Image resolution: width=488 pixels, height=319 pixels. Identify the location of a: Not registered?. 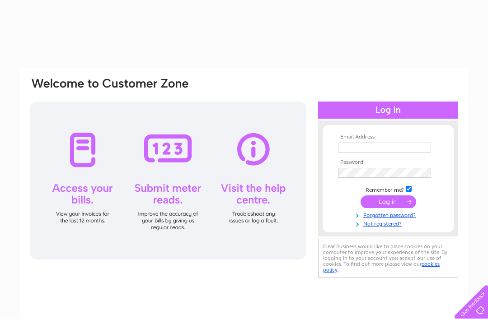
(389, 223).